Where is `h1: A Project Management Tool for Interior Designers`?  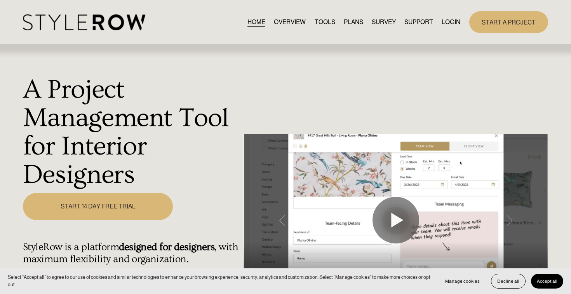
h1: A Project Management Tool for Interior Designers is located at coordinates (131, 132).